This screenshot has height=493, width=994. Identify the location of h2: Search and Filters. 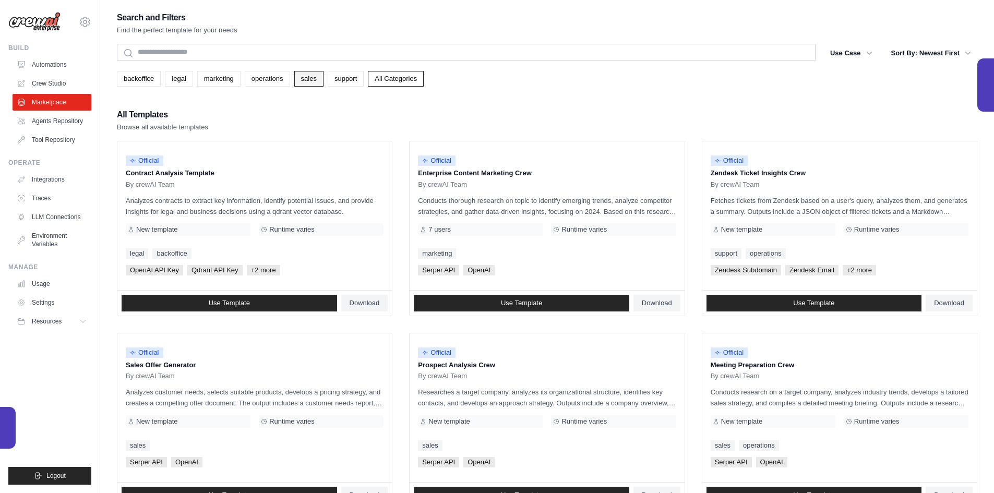
(177, 18).